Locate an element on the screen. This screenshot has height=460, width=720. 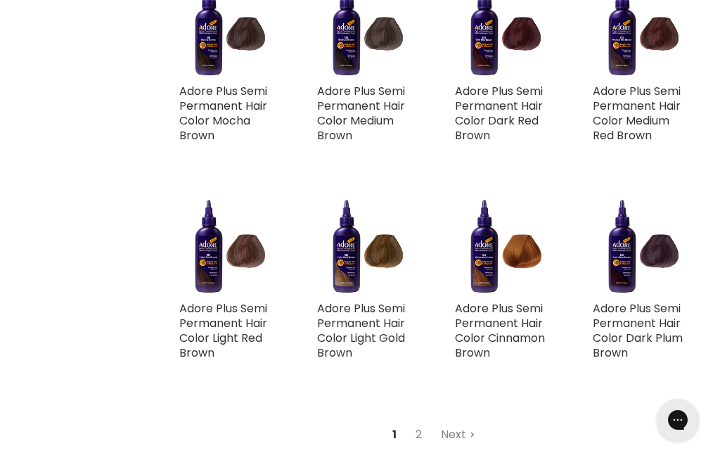
a: 2 is located at coordinates (418, 434).